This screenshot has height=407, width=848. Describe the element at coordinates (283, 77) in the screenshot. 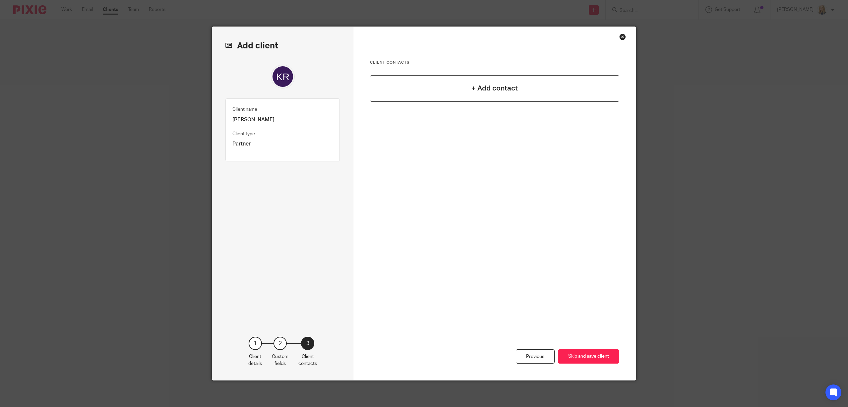

I see `img: svg%3E` at that location.